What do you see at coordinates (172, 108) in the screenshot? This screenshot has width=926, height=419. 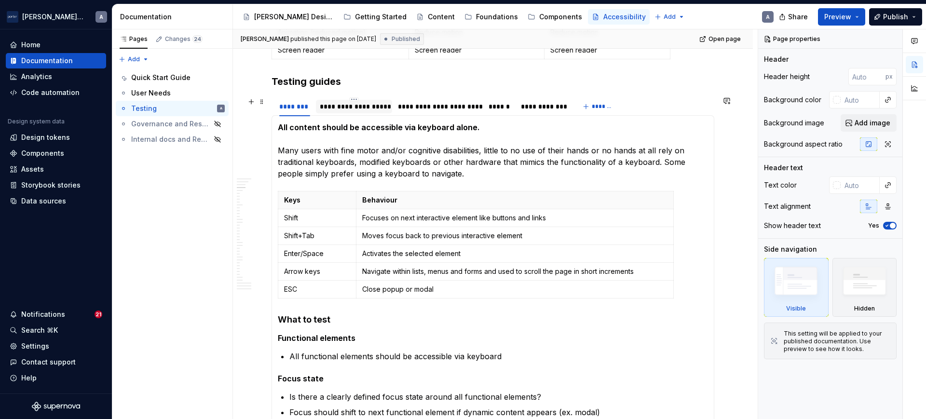 I see `a: TestingA` at bounding box center [172, 108].